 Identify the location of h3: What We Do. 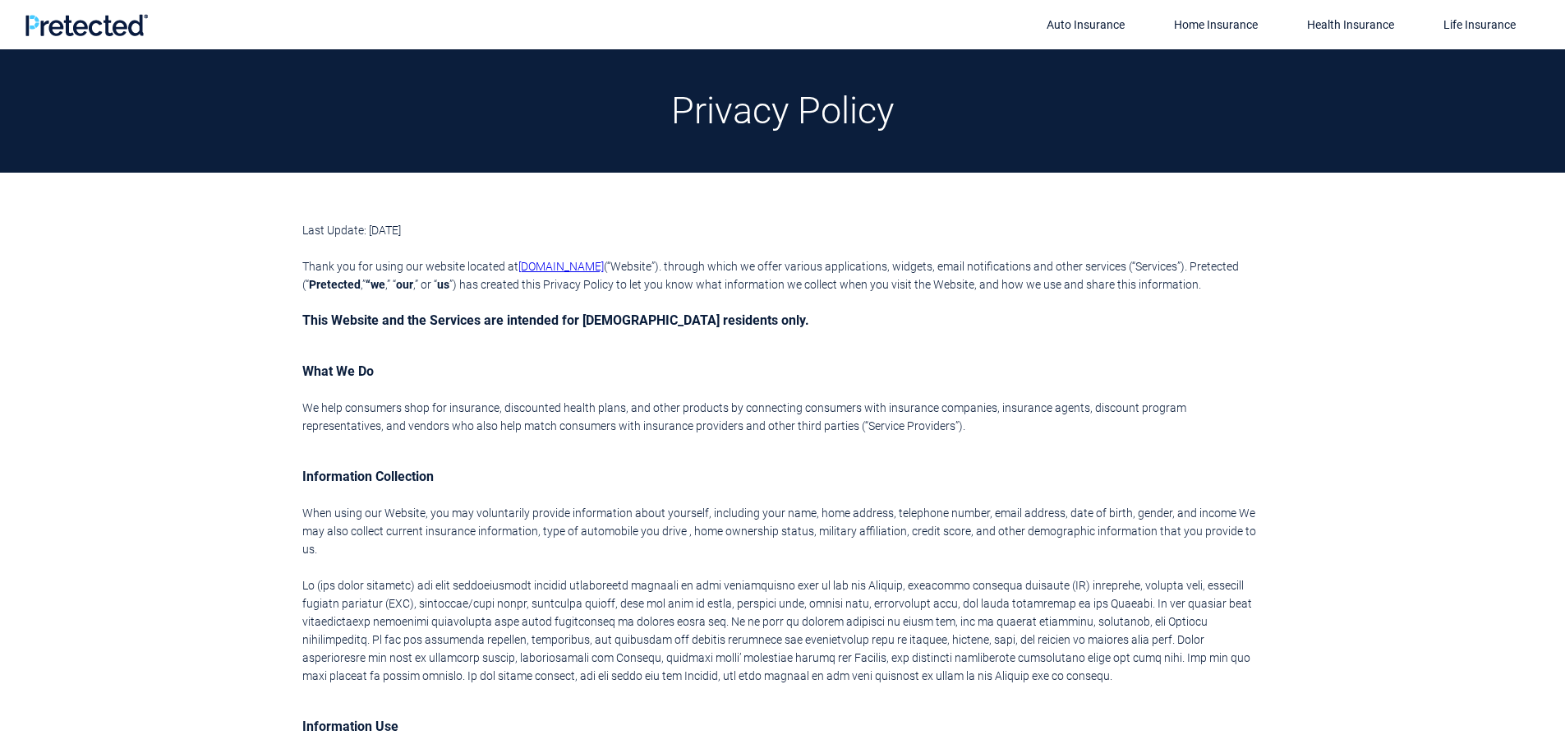
(783, 371).